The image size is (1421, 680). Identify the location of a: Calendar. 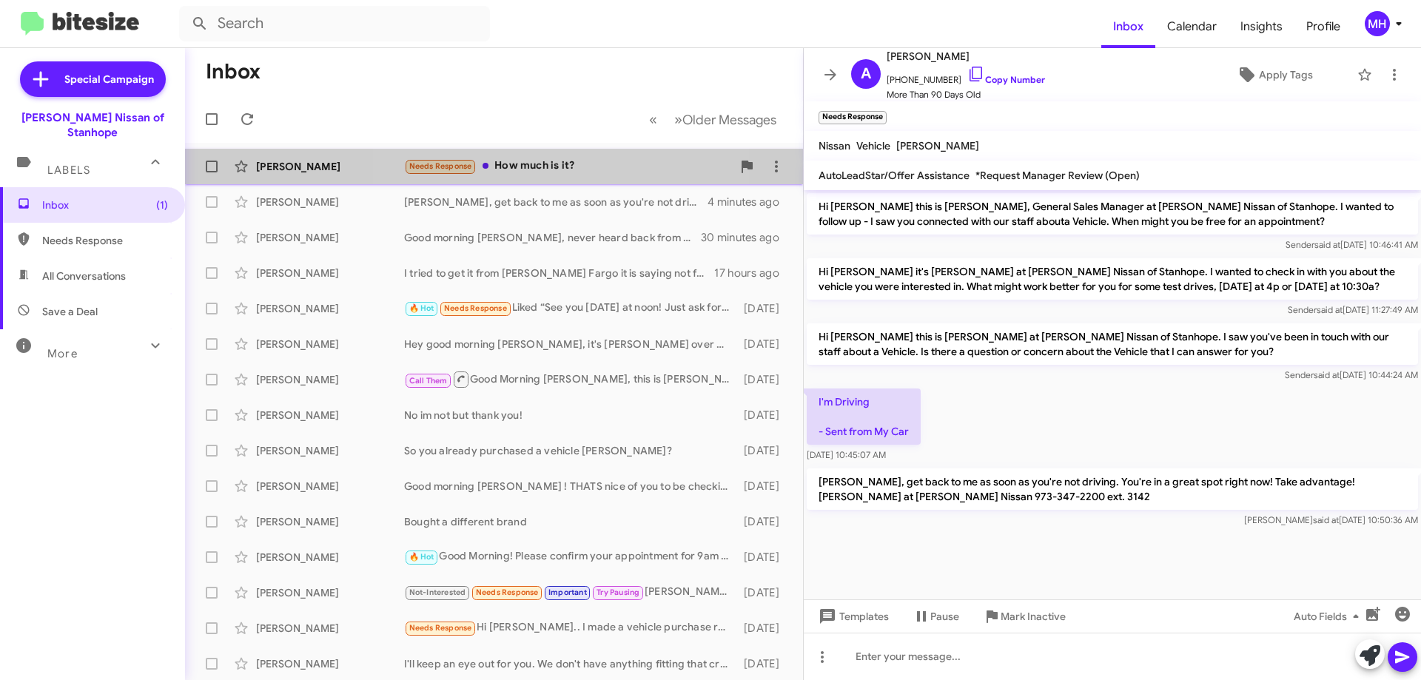
(1191, 27).